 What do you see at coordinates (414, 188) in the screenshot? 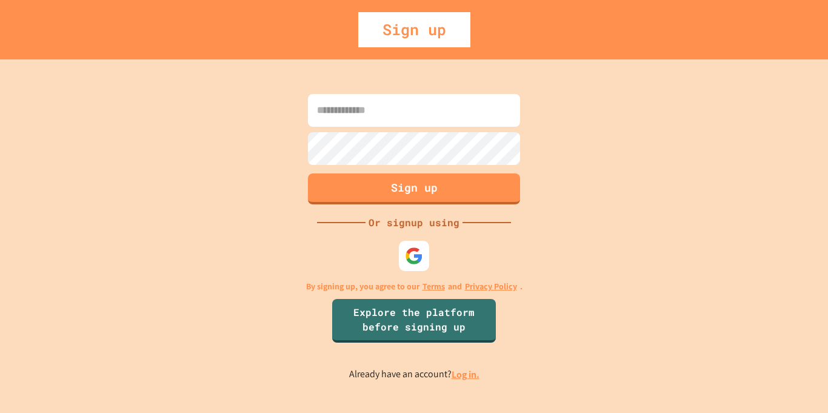
I see `button: Sign up` at bounding box center [414, 188].